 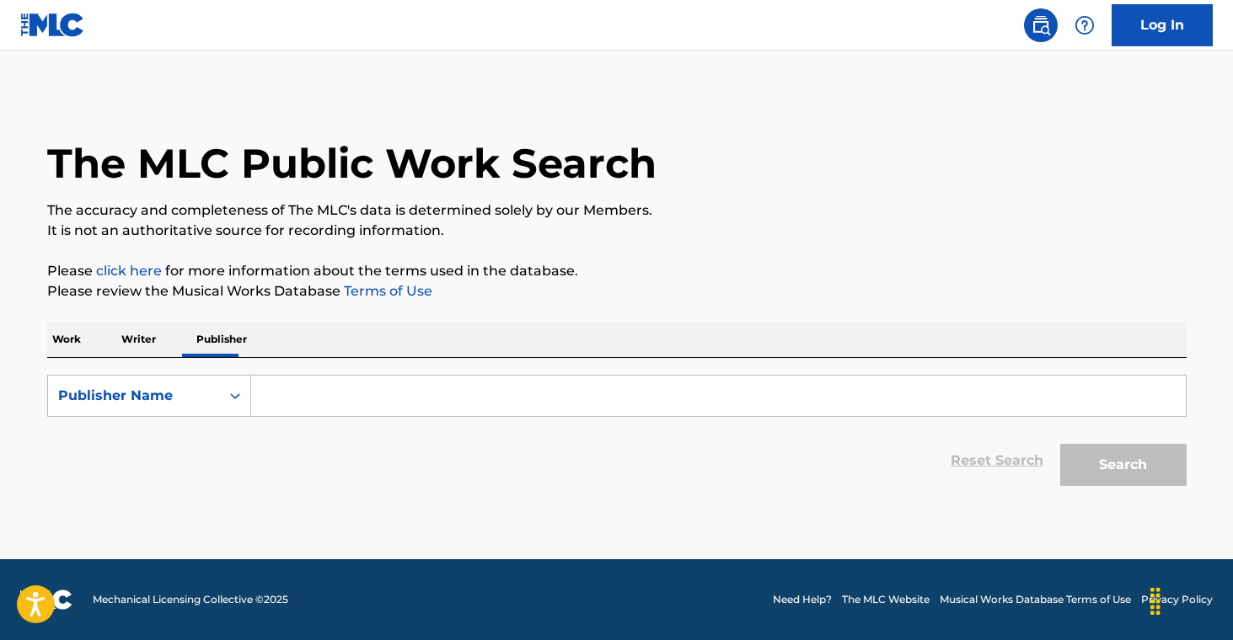 I want to click on p: Publisher, so click(x=222, y=340).